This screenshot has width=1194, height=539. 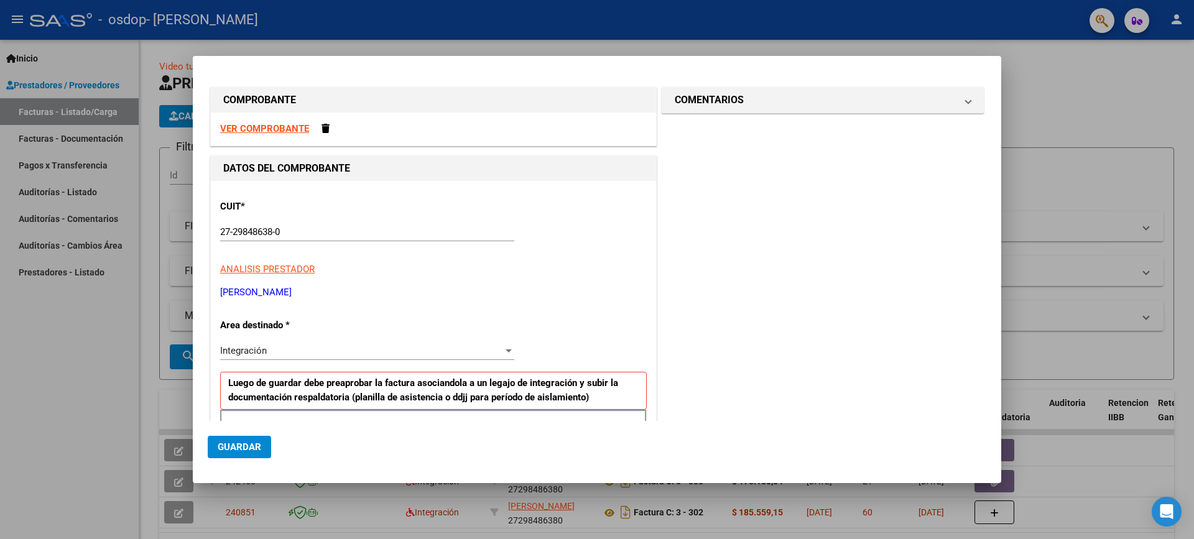 What do you see at coordinates (264, 129) in the screenshot?
I see `a: VER COMPROBANTE` at bounding box center [264, 129].